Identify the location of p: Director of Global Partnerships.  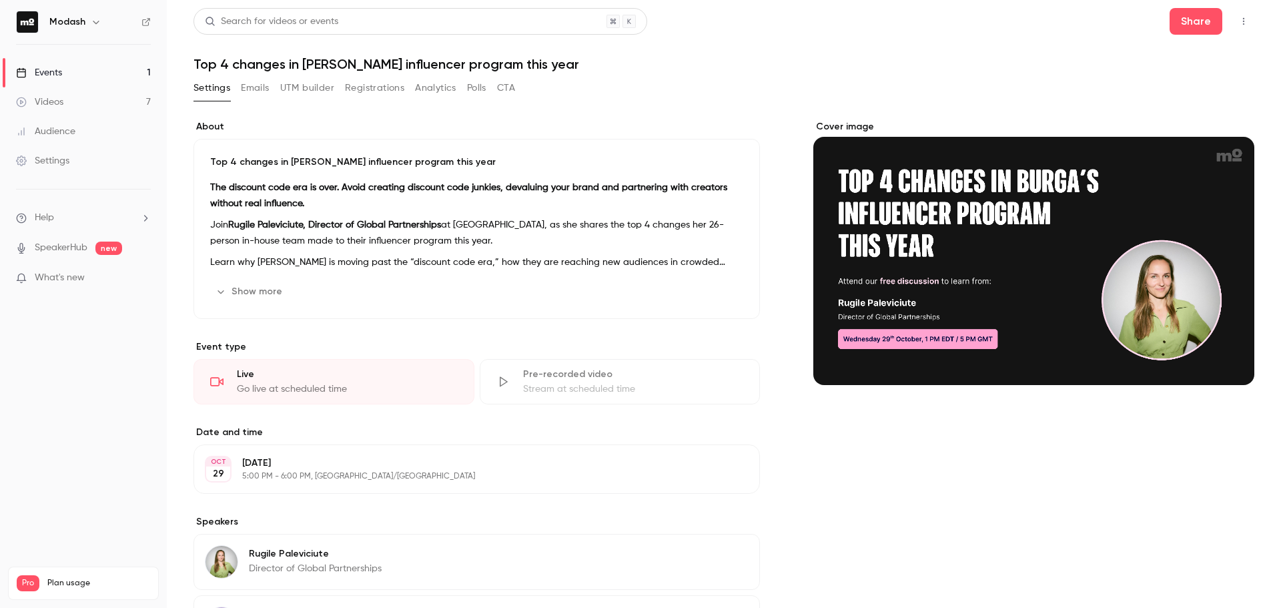
(315, 568).